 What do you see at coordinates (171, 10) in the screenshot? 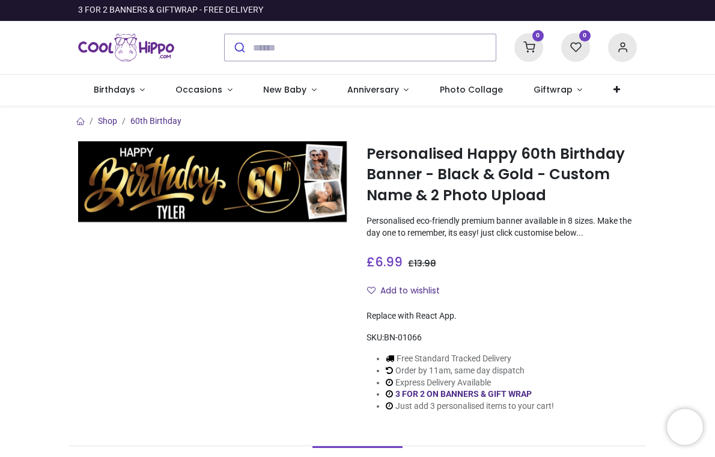
I see `div: 3 FOR 2 BANNERS & GIFTWRAP - FREE DELIVERY` at bounding box center [171, 10].